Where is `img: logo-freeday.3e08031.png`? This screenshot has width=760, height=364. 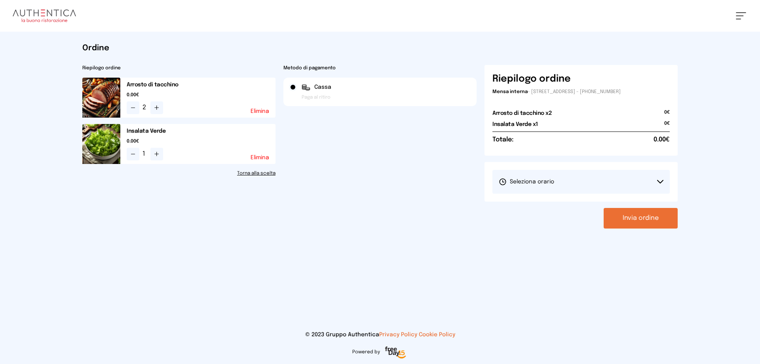 img: logo-freeday.3e08031.png is located at coordinates (395, 353).